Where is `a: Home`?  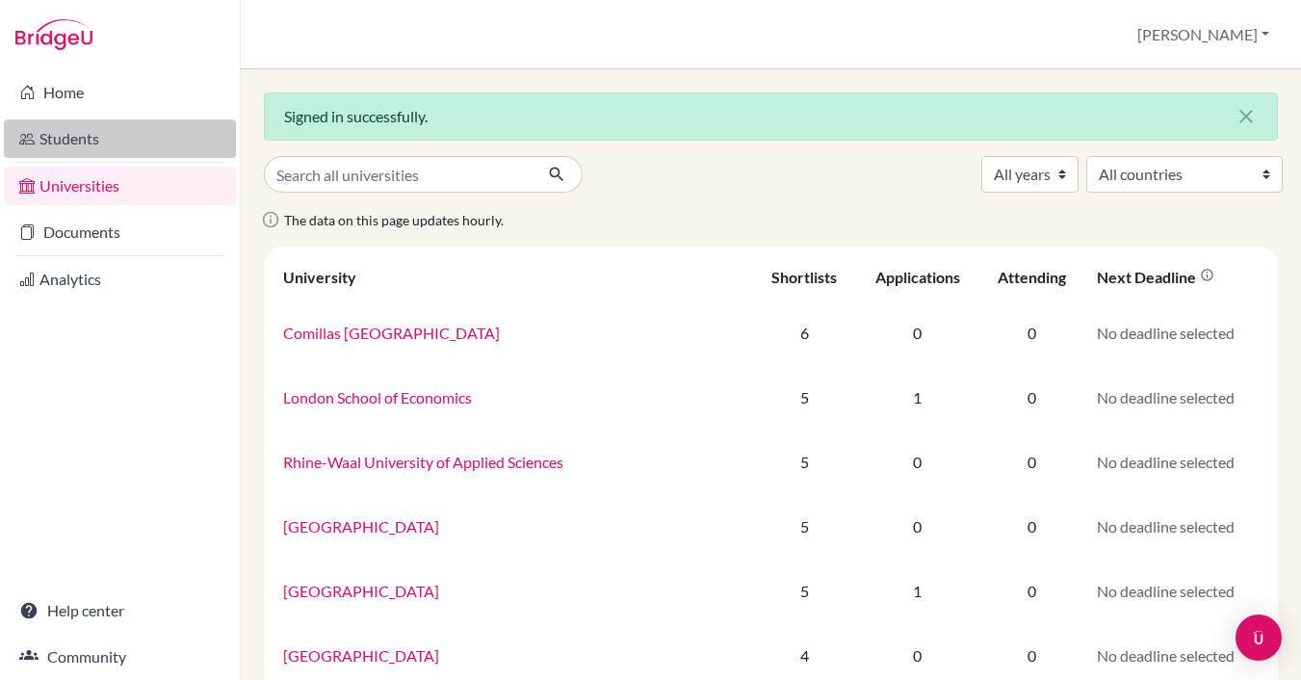
a: Home is located at coordinates (119, 92).